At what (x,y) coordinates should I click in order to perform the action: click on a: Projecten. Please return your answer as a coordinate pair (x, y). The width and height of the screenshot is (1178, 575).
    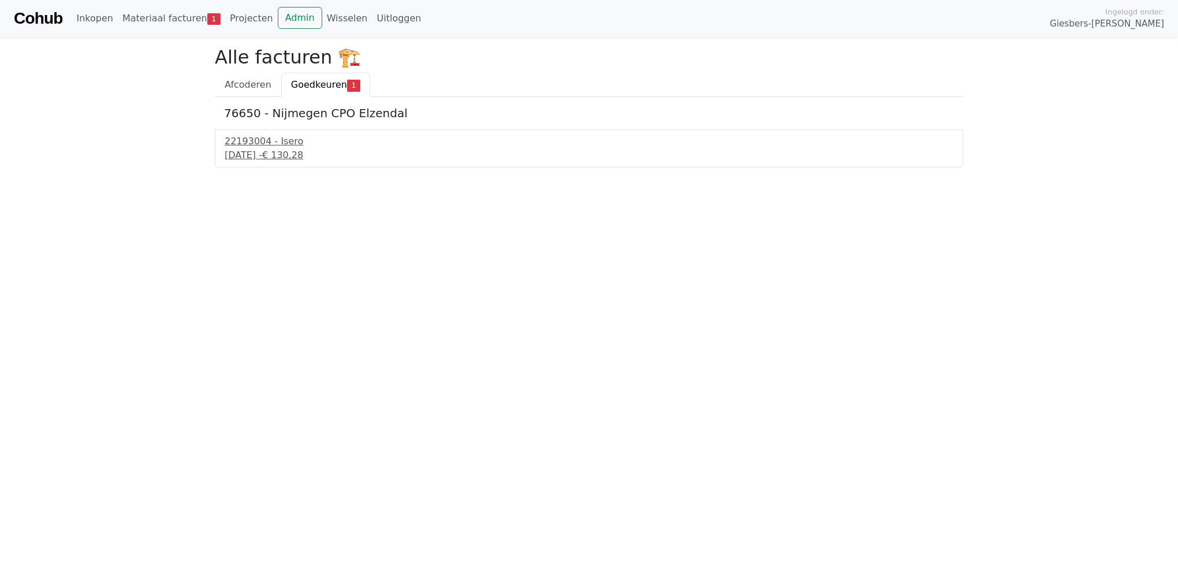
    Looking at the image, I should click on (251, 18).